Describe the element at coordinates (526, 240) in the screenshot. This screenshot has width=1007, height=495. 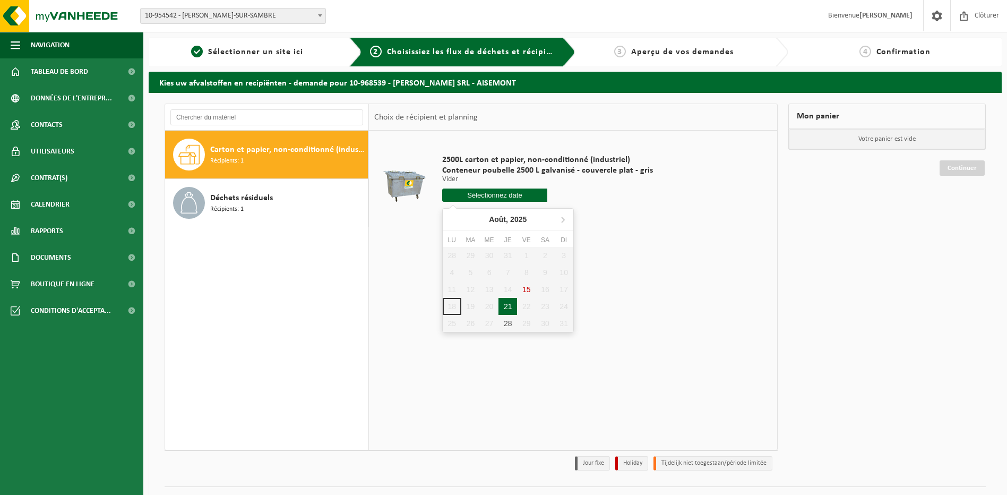
I see `div: Ve` at that location.